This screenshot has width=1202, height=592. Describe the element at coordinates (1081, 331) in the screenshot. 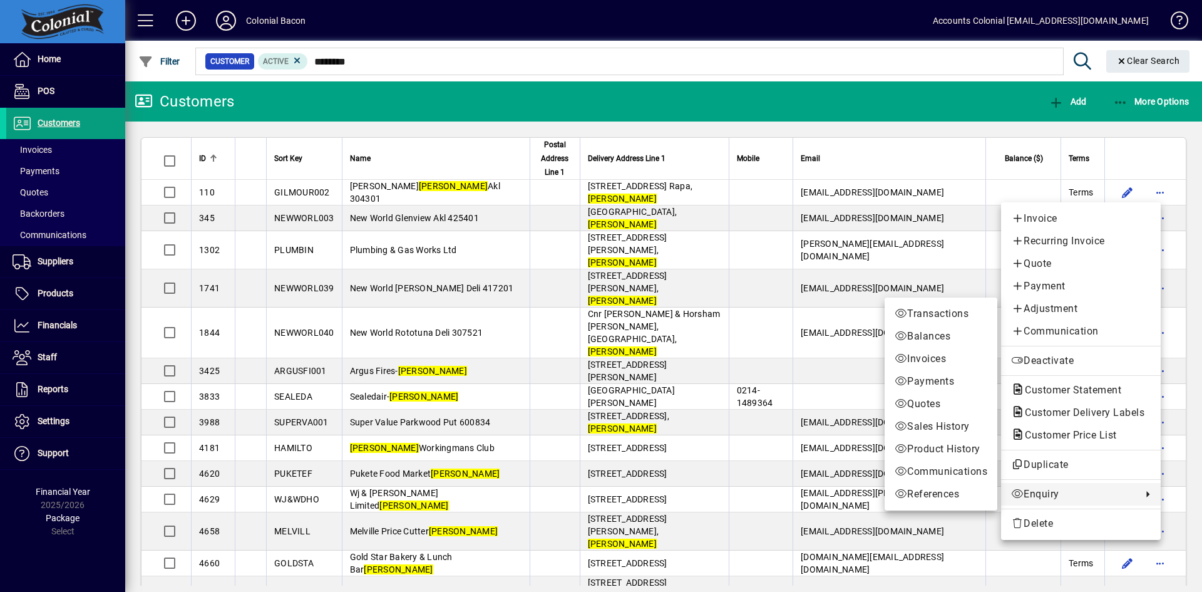

I see `span: Communication` at that location.